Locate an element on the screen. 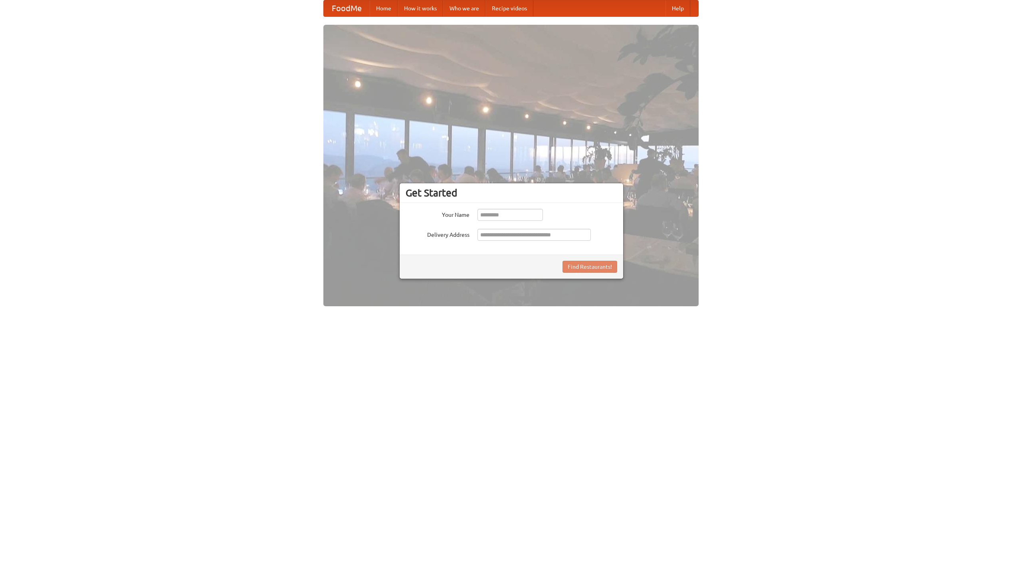 This screenshot has width=1022, height=565. label: Delivery Address is located at coordinates (438, 234).